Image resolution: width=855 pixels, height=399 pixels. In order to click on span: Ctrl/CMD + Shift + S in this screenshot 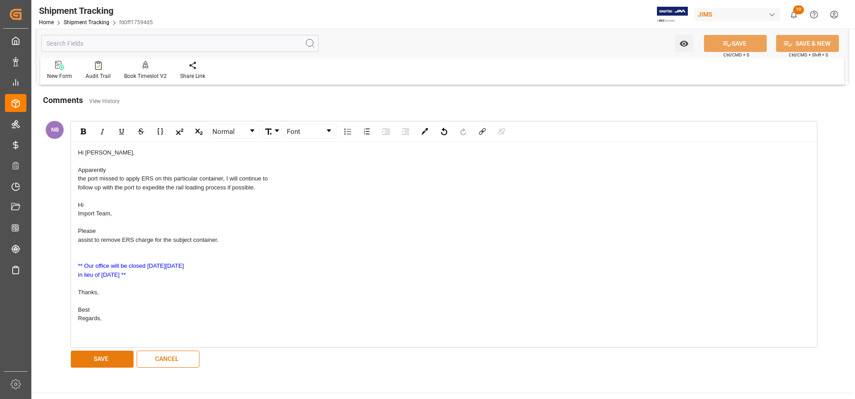, I will do `click(809, 55)`.